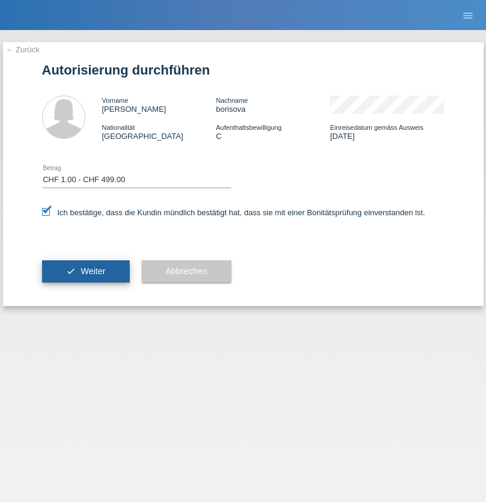 The height and width of the screenshot is (502, 486). I want to click on i: check, so click(71, 271).